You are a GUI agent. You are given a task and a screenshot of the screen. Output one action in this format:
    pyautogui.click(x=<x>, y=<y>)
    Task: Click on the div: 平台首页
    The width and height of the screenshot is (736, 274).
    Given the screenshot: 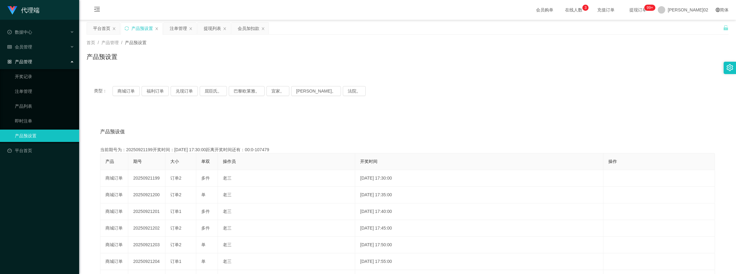 What is the action you would take?
    pyautogui.click(x=102, y=28)
    